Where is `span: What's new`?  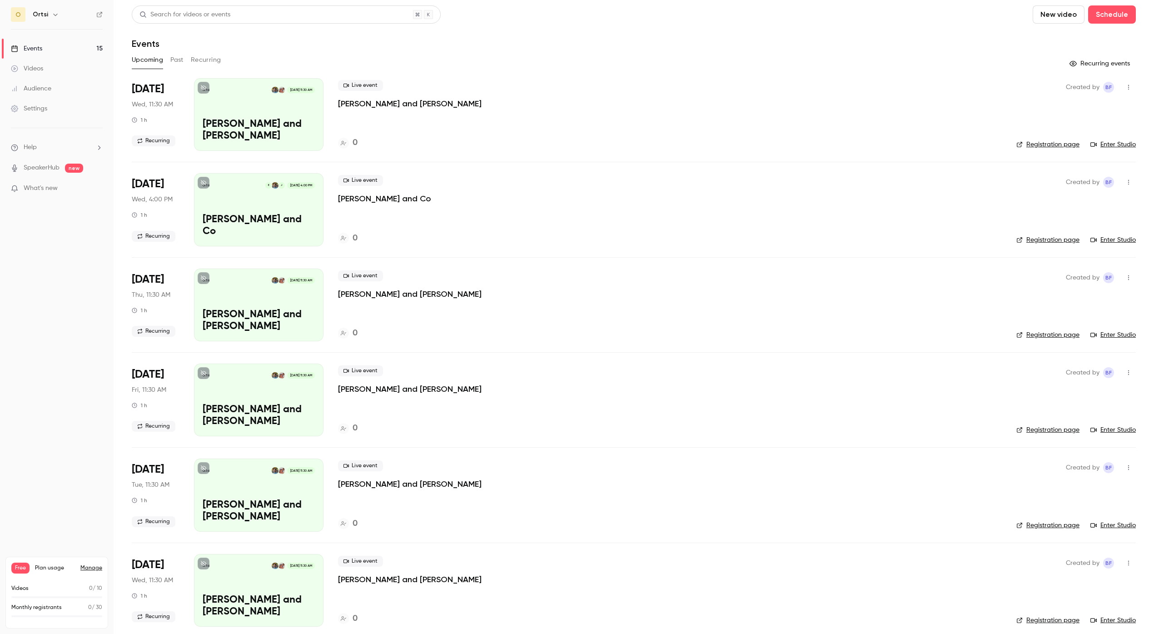
span: What's new is located at coordinates (40, 188).